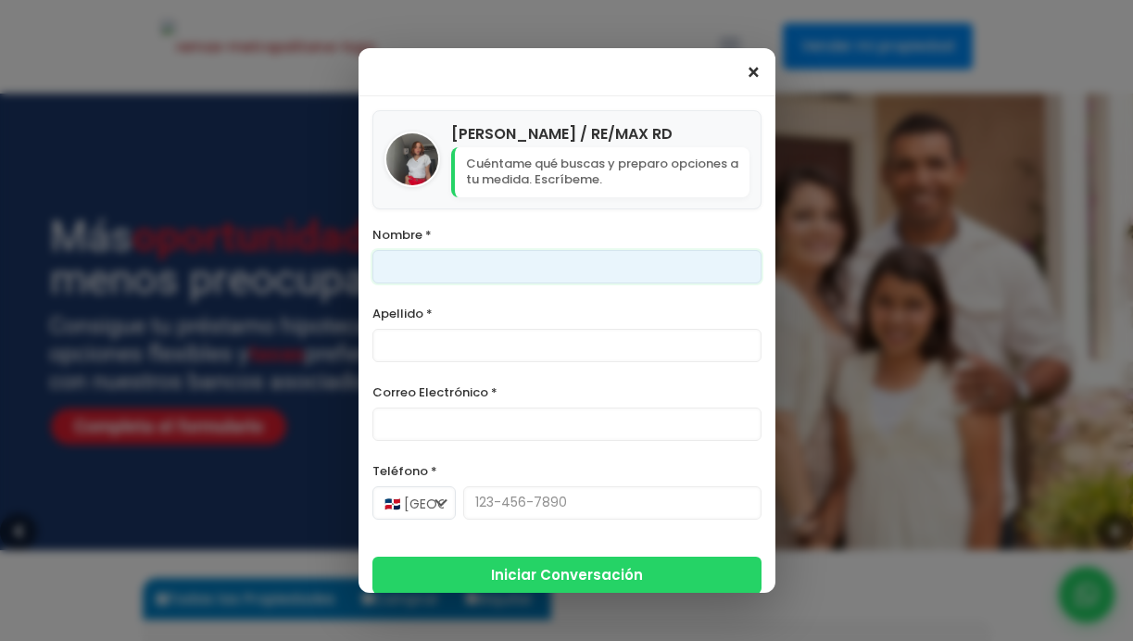 Image resolution: width=1133 pixels, height=641 pixels. Describe the element at coordinates (600, 172) in the screenshot. I see `p: Cuéntame qué buscas y preparo opciones a tu medida. Escríbeme.` at that location.